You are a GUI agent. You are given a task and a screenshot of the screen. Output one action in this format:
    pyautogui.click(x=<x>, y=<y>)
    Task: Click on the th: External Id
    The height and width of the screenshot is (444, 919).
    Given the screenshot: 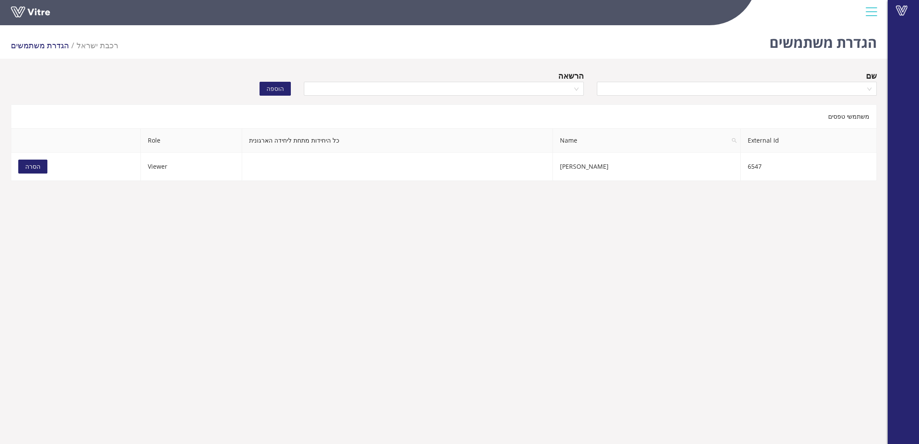 What is the action you would take?
    pyautogui.click(x=808, y=140)
    